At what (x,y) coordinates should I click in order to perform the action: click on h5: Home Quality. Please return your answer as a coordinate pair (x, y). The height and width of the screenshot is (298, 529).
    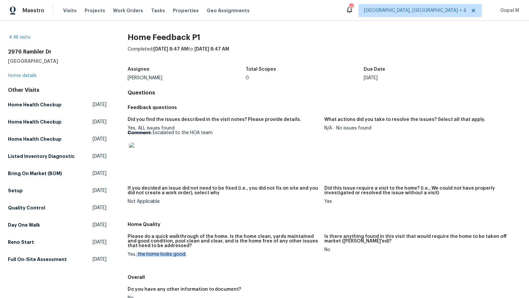
    Looking at the image, I should click on (324, 224).